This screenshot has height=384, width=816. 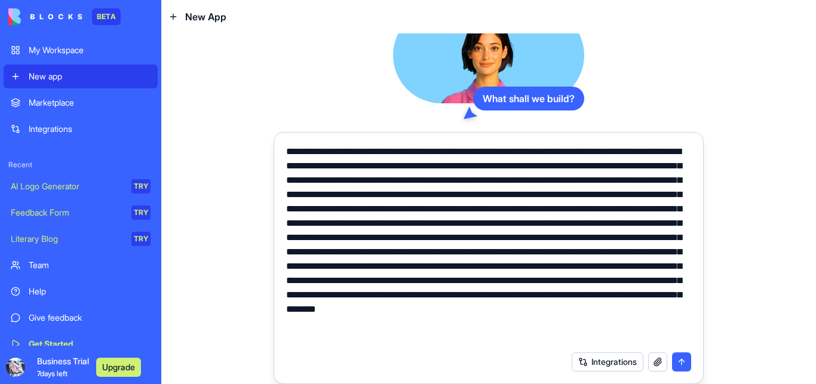 What do you see at coordinates (90, 103) in the screenshot?
I see `div: Marketplace` at bounding box center [90, 103].